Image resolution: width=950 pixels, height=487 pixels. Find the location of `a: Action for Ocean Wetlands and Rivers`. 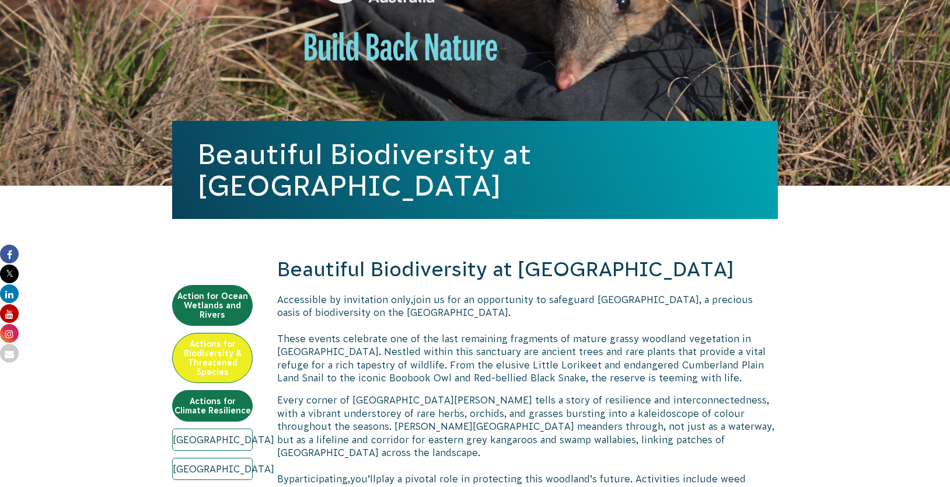

a: Action for Ocean Wetlands and Rivers is located at coordinates (212, 305).